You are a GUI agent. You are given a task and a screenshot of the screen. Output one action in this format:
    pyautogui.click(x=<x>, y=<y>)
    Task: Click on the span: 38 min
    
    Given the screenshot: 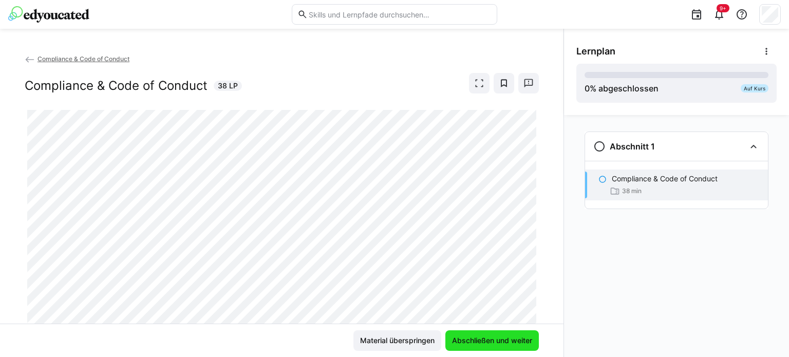 What is the action you would take?
    pyautogui.click(x=632, y=191)
    